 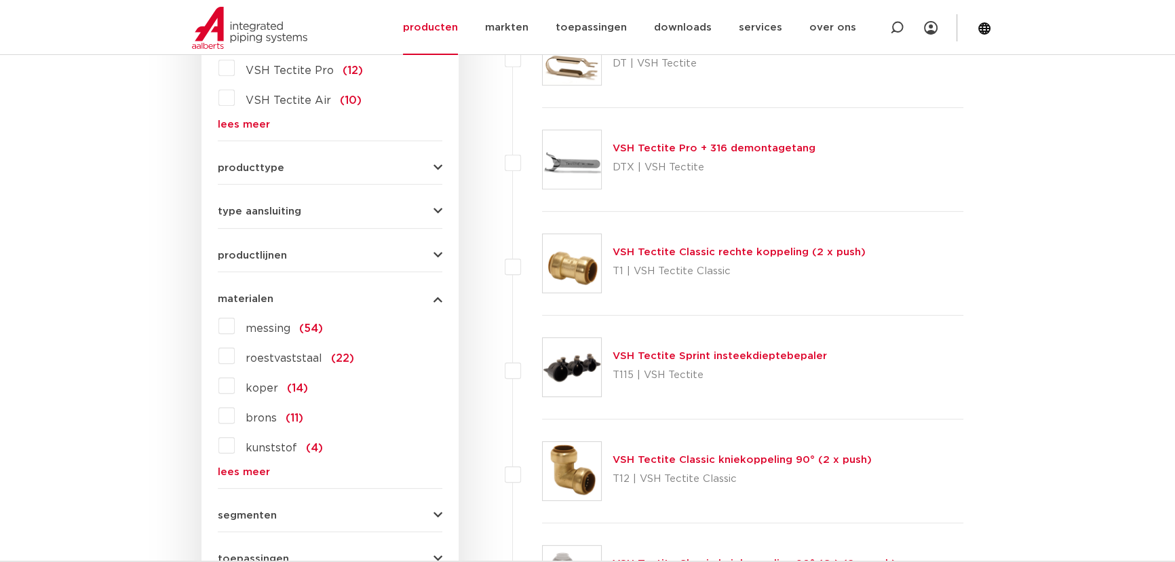 What do you see at coordinates (572, 263) in the screenshot?
I see `img: Thumbnail for VSH Tectite Classic rechte koppeling (2 x push)` at bounding box center [572, 263].